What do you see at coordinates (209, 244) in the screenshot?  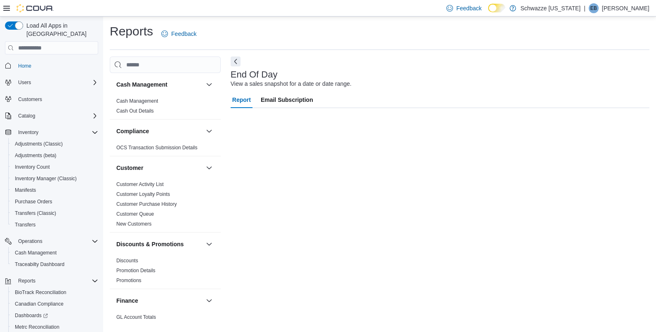 I see `button: Discounts & Promotions` at bounding box center [209, 244].